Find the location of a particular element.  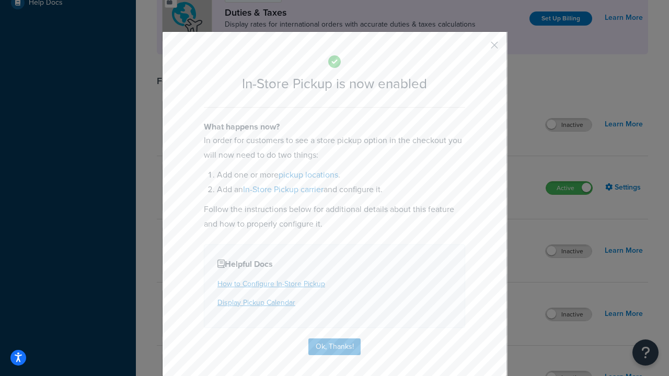

a: pickup locations is located at coordinates (308, 175).